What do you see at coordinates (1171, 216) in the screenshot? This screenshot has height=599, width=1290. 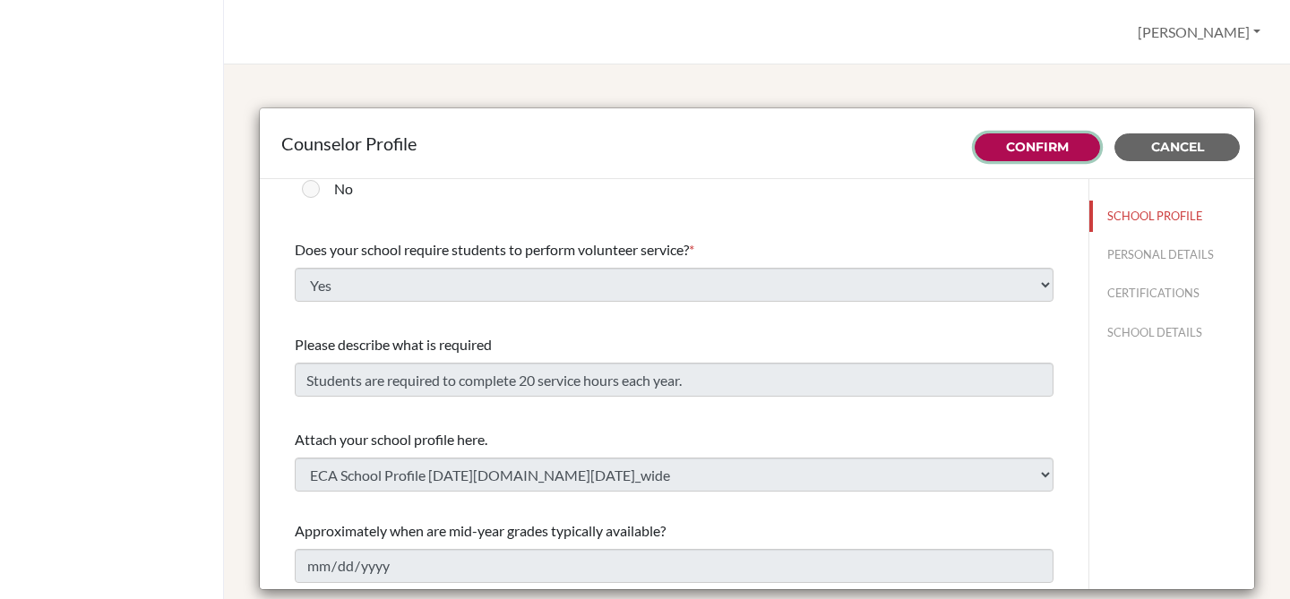 I see `button: SCHOOL PROFILE` at bounding box center [1171, 216].